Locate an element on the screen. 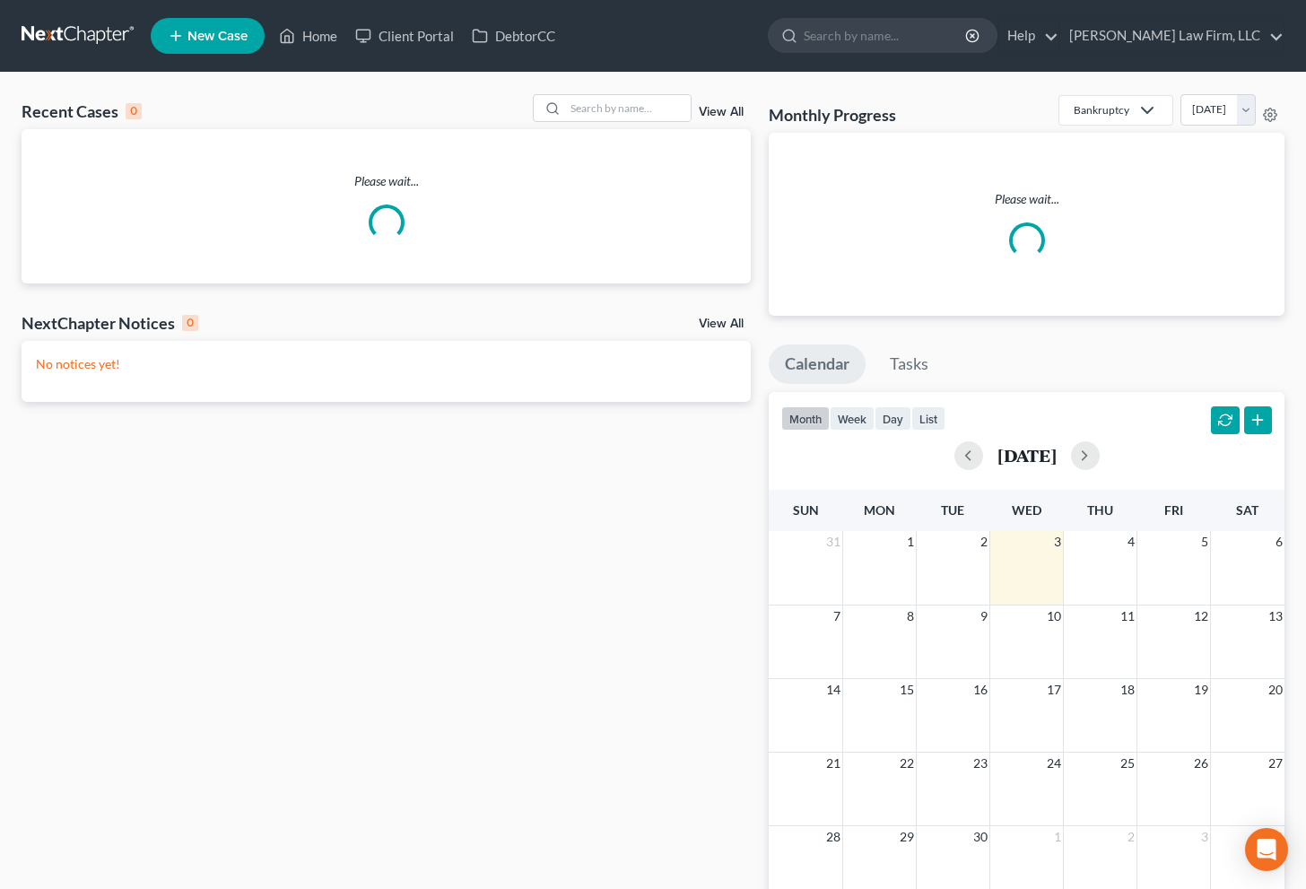 Image resolution: width=1306 pixels, height=889 pixels. a: Client Portal is located at coordinates (405, 36).